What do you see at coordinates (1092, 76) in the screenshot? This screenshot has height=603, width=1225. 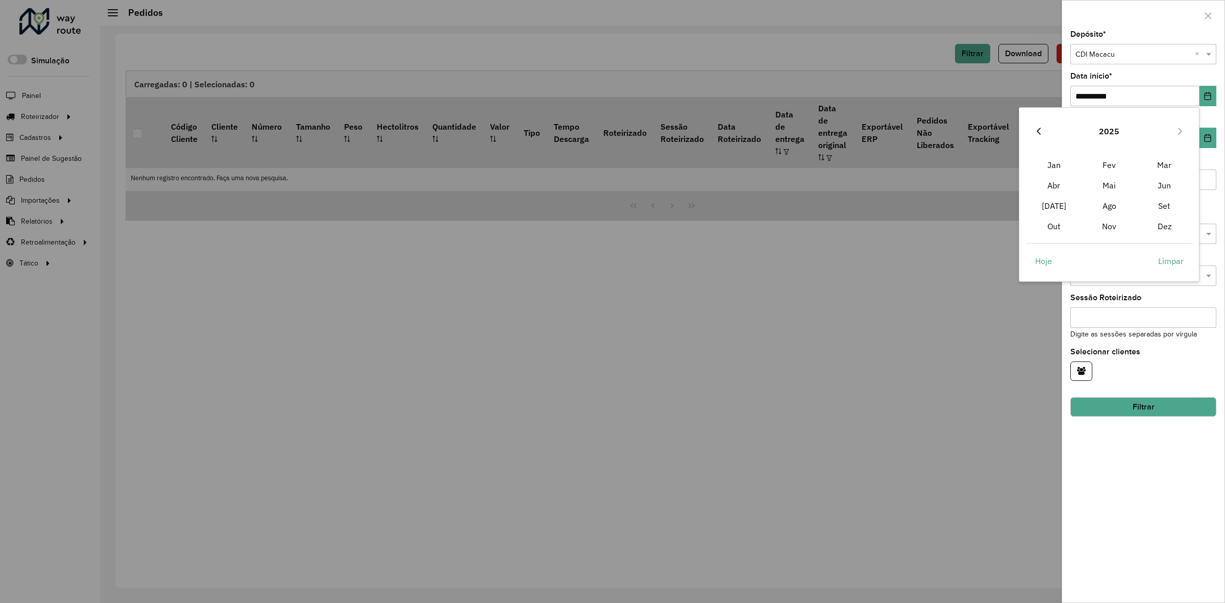 I see `label: Data início` at bounding box center [1092, 76].